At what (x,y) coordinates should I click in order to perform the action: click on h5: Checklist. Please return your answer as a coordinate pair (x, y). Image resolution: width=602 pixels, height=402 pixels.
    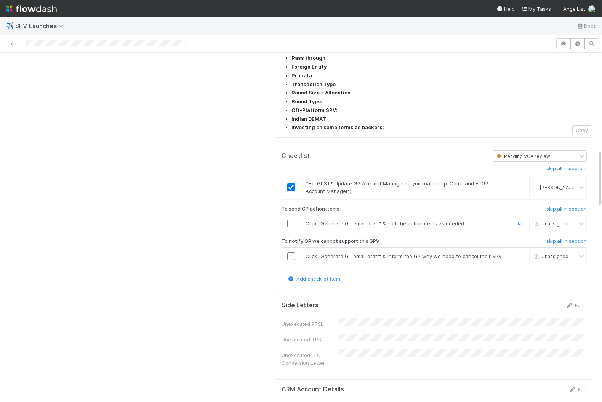
    Looking at the image, I should click on (296, 156).